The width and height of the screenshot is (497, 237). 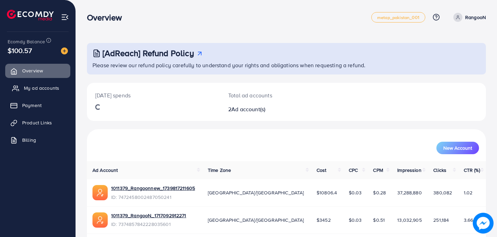 I want to click on p: Total ad accounts, so click(x=270, y=95).